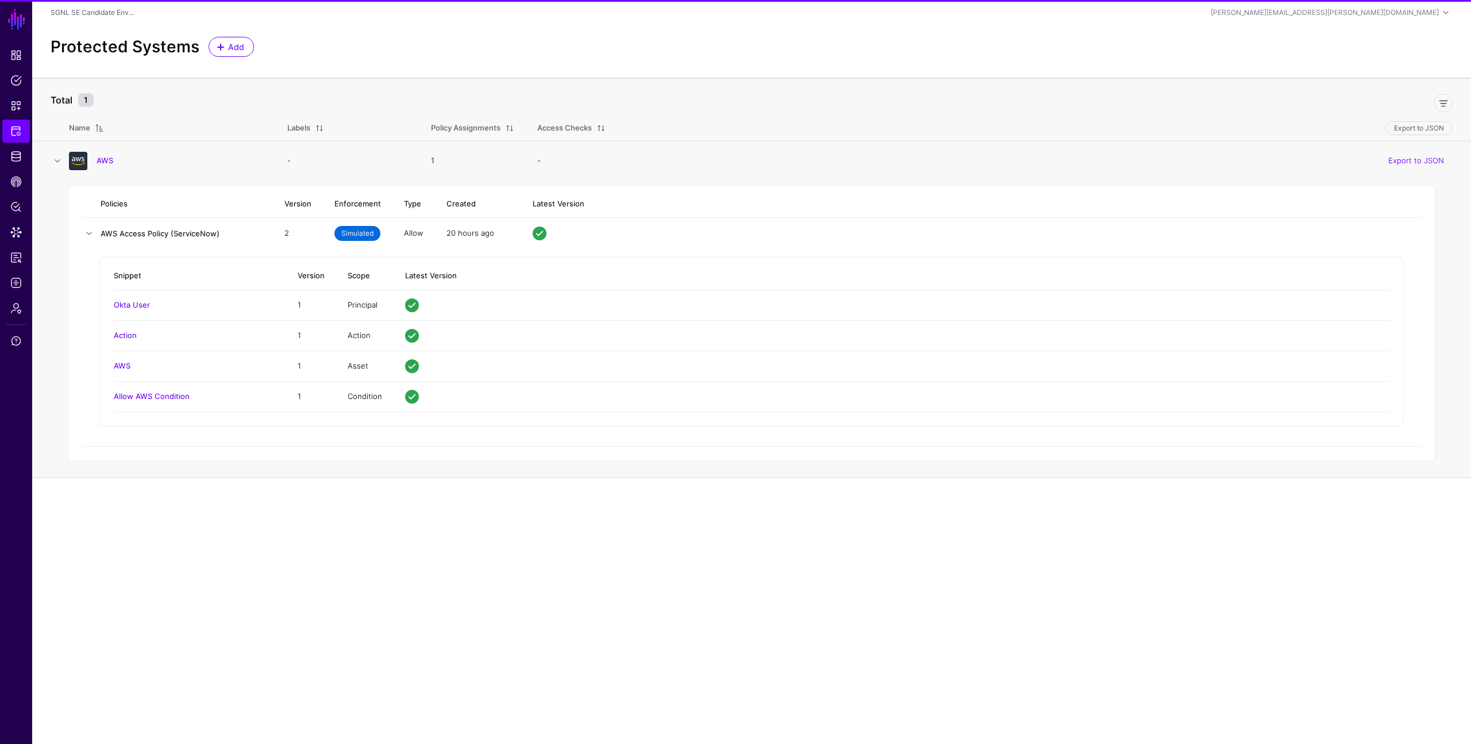  What do you see at coordinates (16, 207) in the screenshot?
I see `a: Policy Lens` at bounding box center [16, 207].